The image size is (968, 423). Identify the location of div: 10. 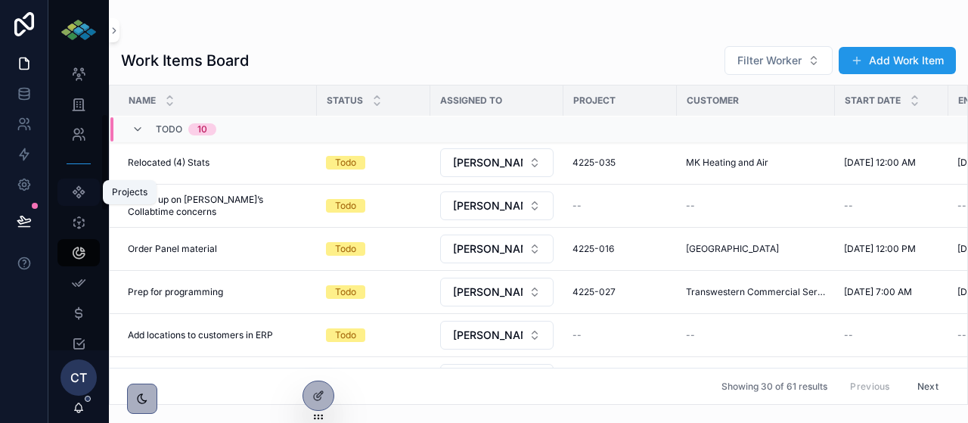
(202, 129).